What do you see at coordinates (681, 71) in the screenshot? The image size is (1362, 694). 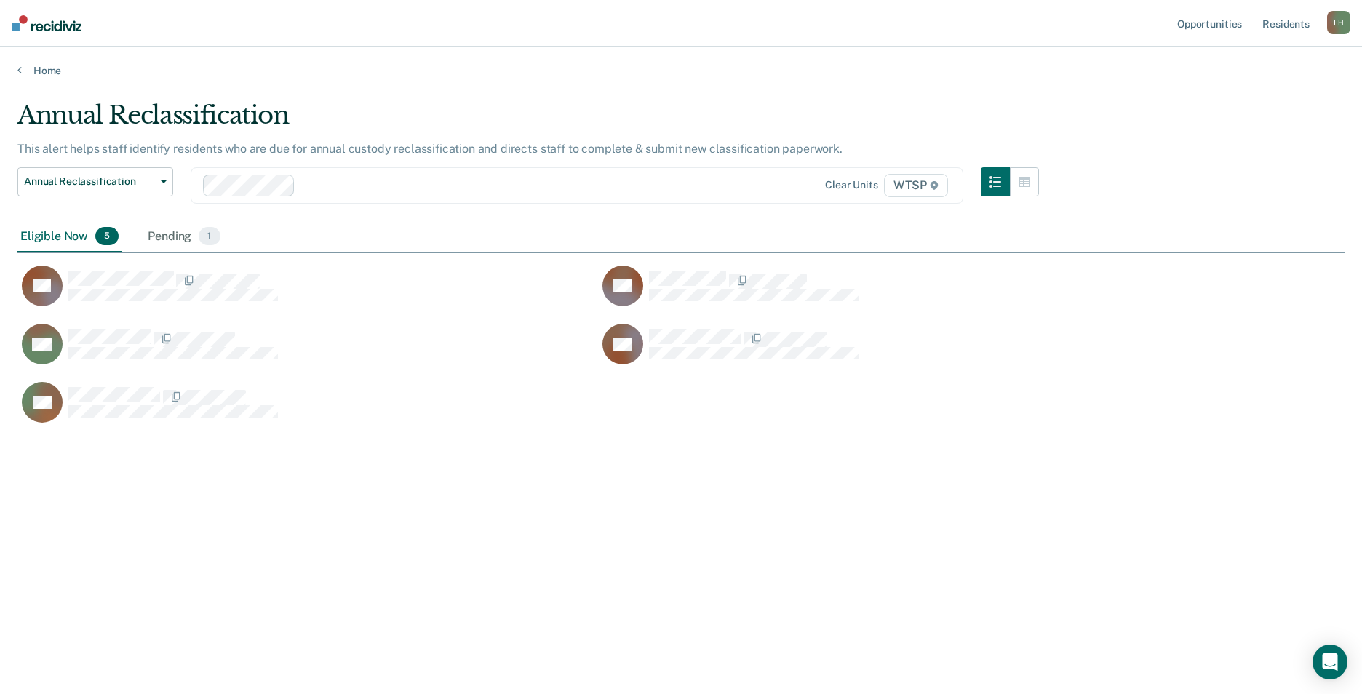 I see `a: Home` at bounding box center [681, 71].